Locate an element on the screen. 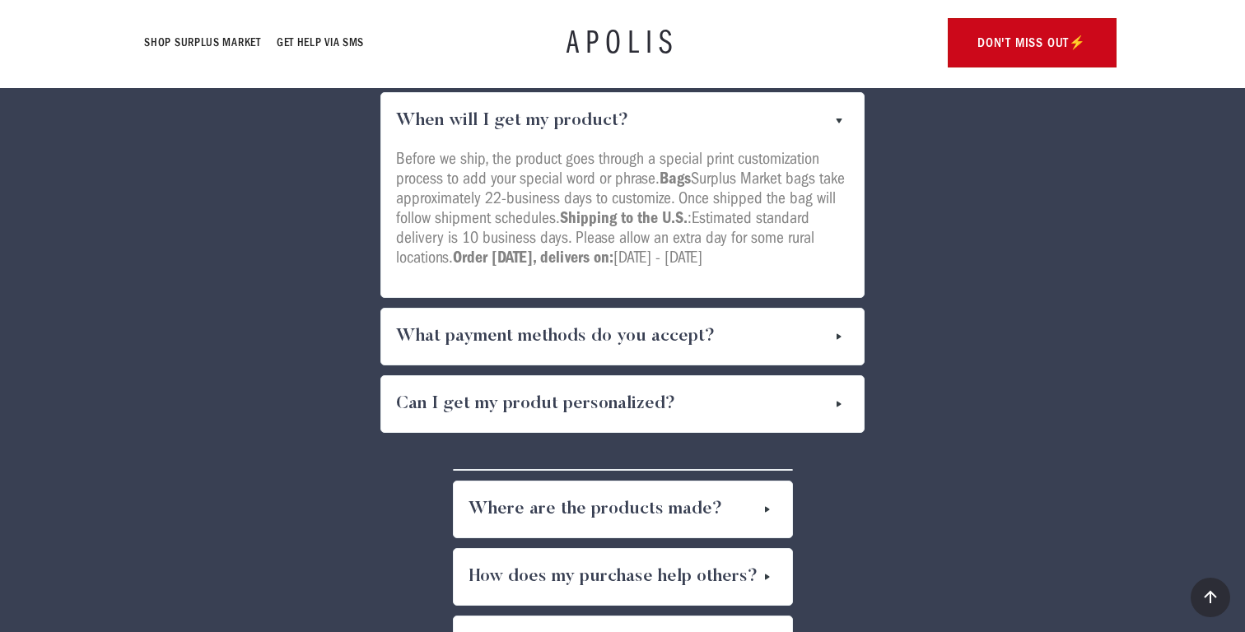  p: Before we ship, the product goes through a special print customization process to add your specia... is located at coordinates (622, 208).